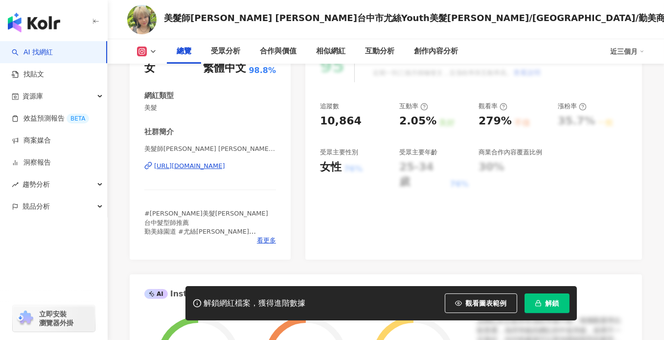 This screenshot has height=340, width=664. I want to click on div: 受眾分析, so click(226, 51).